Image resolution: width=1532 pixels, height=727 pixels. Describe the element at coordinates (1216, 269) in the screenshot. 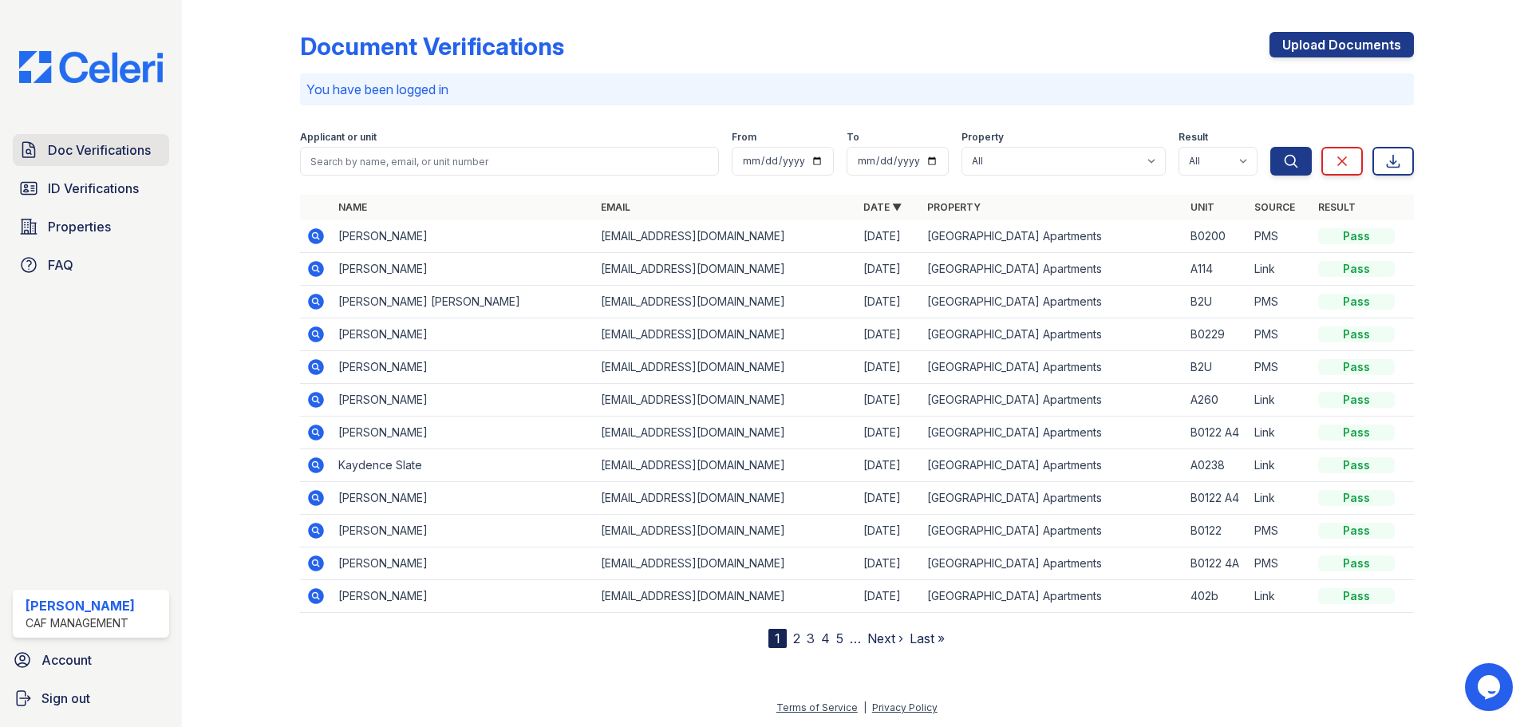

I see `td: A114` at that location.